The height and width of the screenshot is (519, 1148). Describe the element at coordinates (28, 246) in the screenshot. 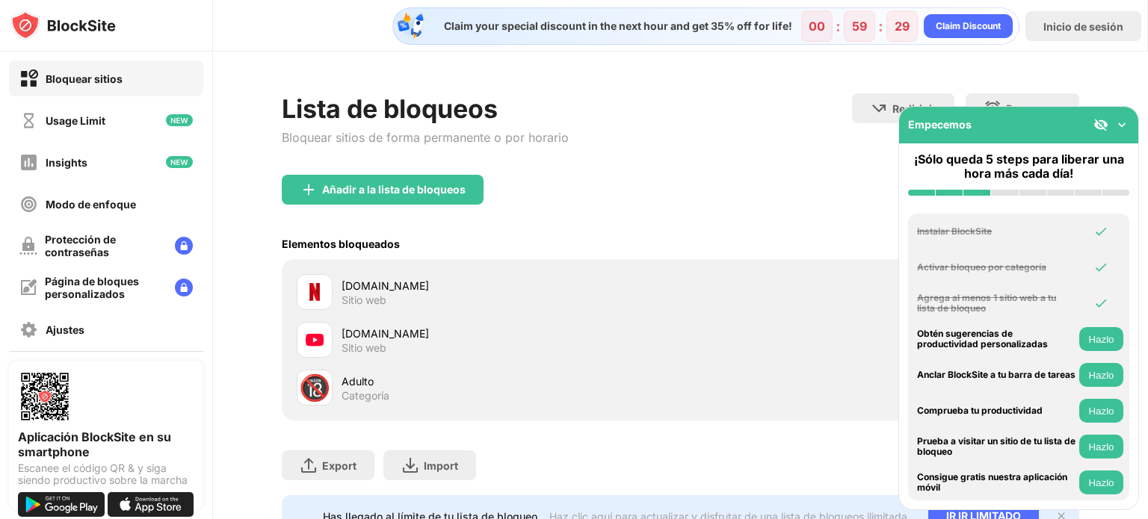

I see `img: password-protection-off.svg` at that location.